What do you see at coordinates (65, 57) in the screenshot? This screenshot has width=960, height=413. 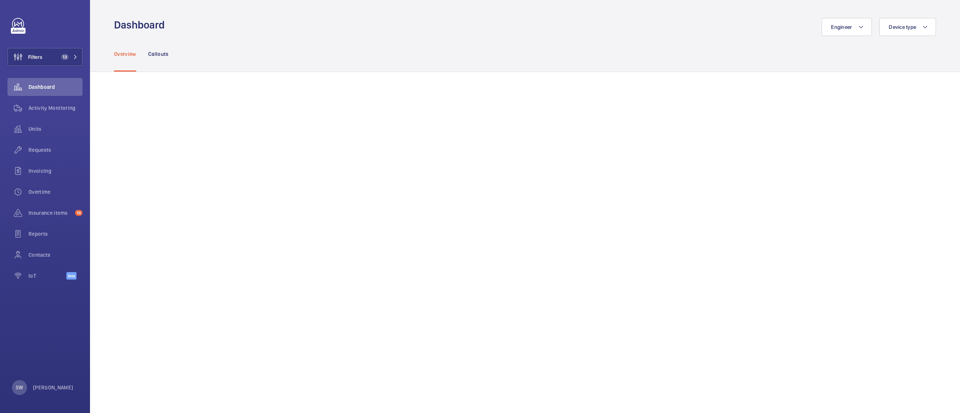 I see `span: 13` at bounding box center [65, 57].